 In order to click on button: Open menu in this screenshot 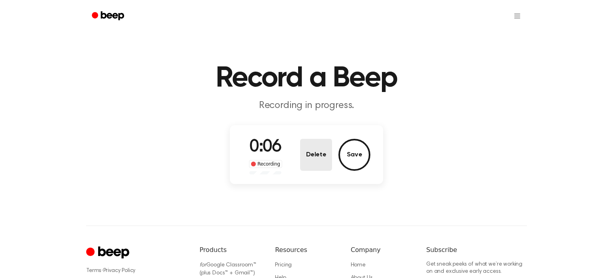, I will do `click(518, 16)`.